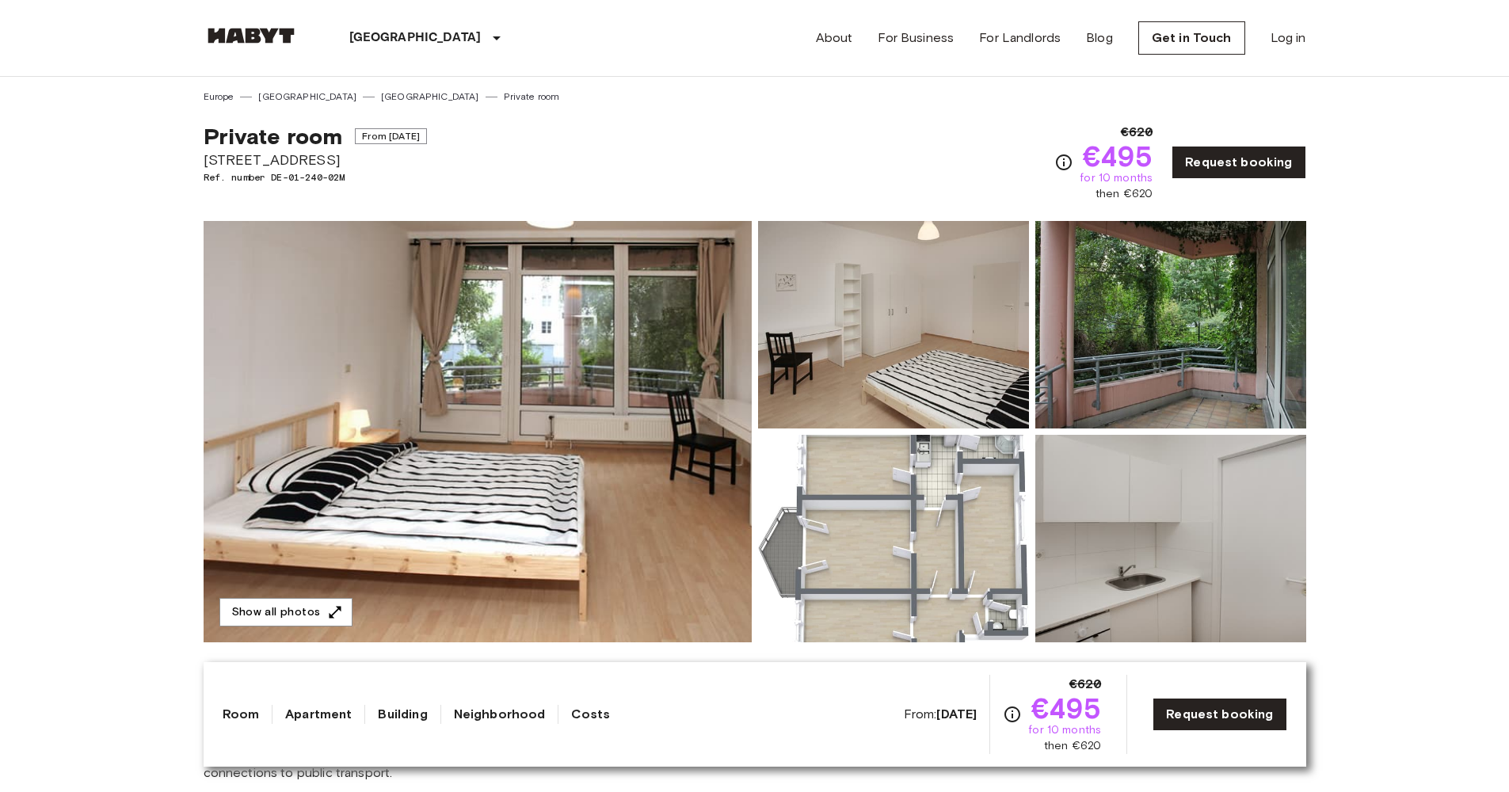 The width and height of the screenshot is (1509, 792). I want to click on a: Apartment, so click(319, 715).